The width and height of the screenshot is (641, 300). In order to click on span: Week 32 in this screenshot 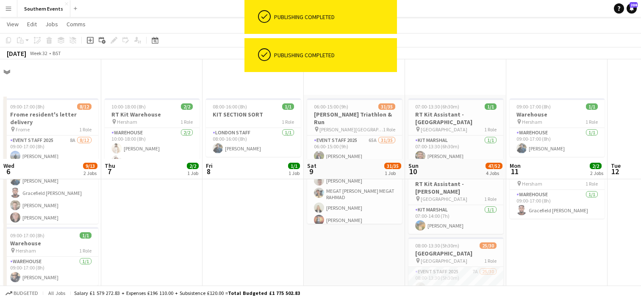, I will do `click(39, 53)`.